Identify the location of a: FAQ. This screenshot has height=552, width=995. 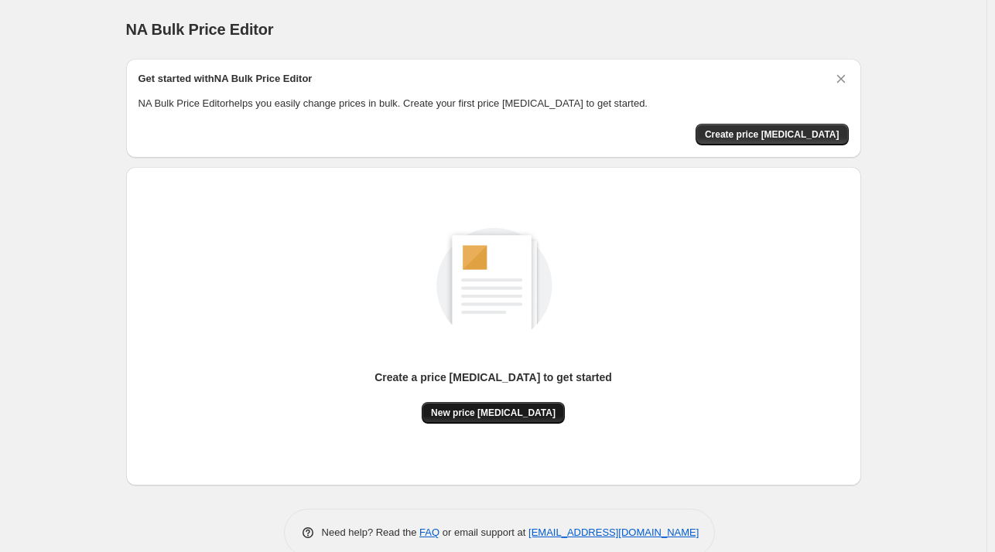
(429, 532).